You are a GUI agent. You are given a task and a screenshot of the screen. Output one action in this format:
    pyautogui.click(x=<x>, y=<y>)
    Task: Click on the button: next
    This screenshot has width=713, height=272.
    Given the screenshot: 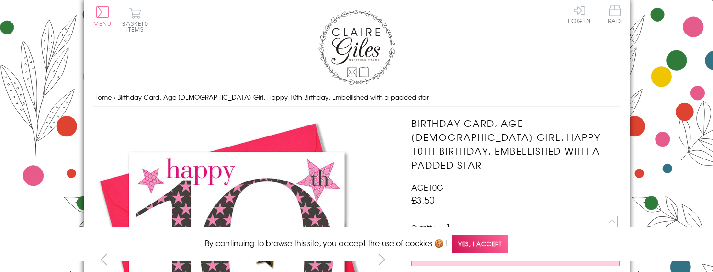 What is the action you would take?
    pyautogui.click(x=381, y=259)
    